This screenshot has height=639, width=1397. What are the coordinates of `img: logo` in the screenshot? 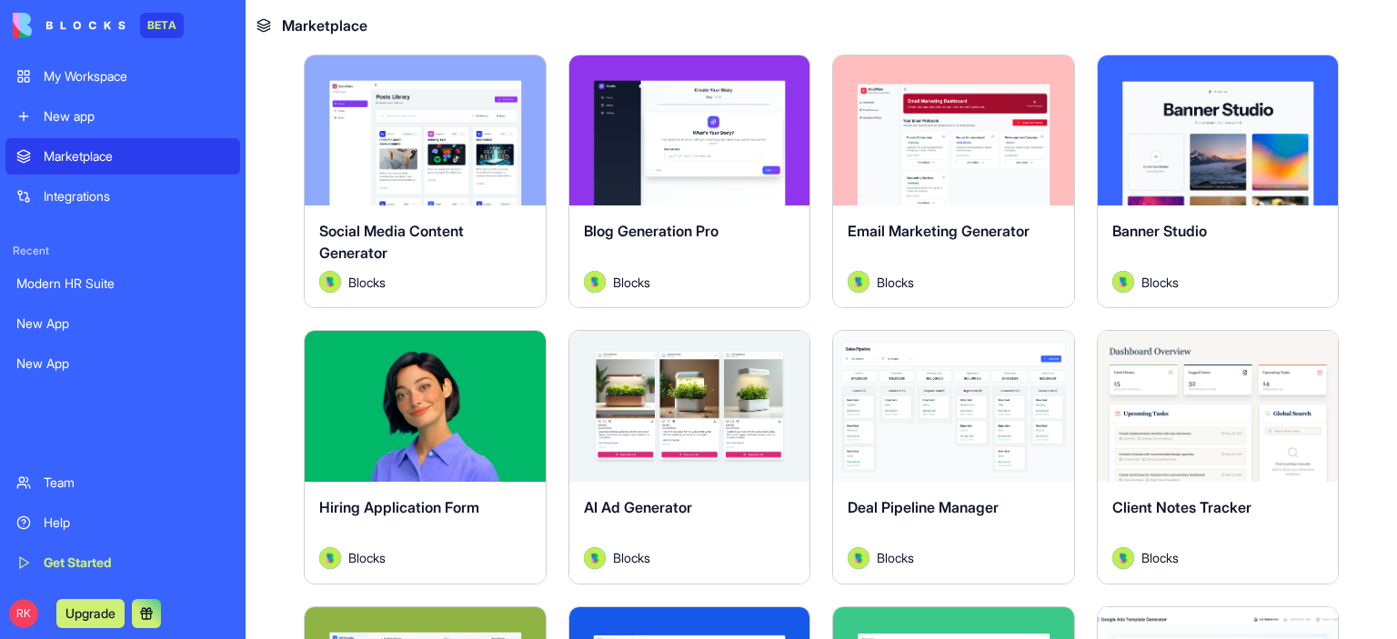 It's located at (69, 25).